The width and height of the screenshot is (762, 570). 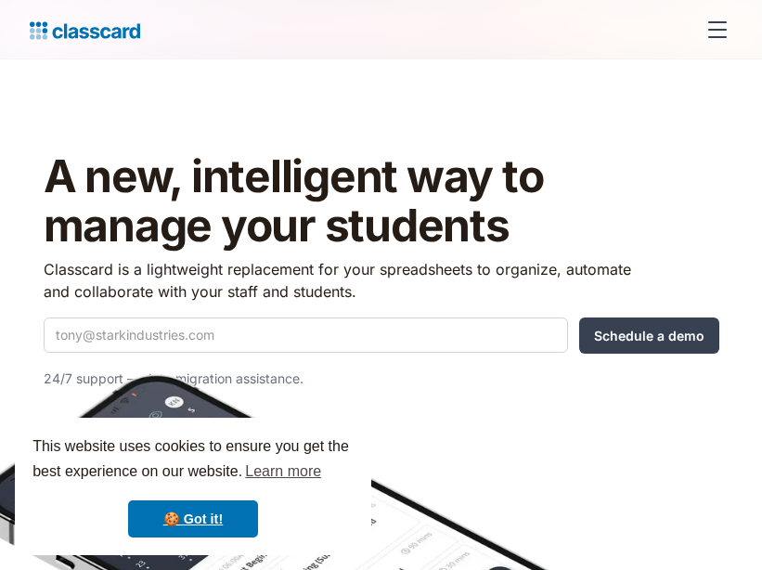 What do you see at coordinates (649, 335) in the screenshot?
I see `input: Schedule a demo` at bounding box center [649, 335].